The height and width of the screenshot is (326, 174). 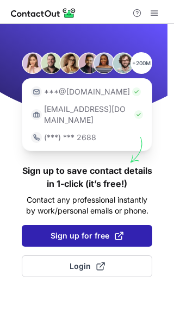 I want to click on img: Person #6, so click(x=123, y=63).